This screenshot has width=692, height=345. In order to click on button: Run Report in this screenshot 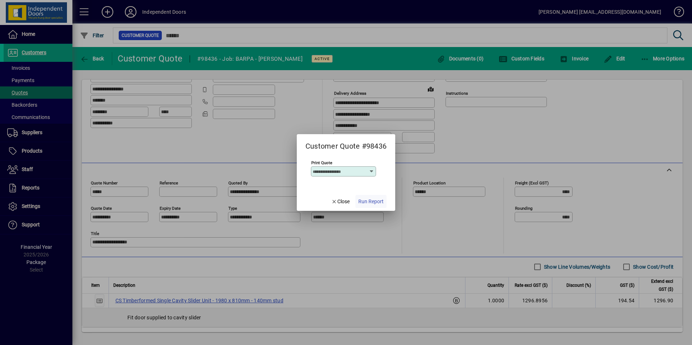, I will do `click(371, 202)`.